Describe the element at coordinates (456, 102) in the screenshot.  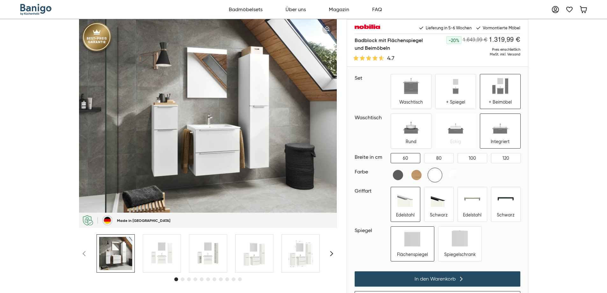
I see `div: + Spiegel` at that location.